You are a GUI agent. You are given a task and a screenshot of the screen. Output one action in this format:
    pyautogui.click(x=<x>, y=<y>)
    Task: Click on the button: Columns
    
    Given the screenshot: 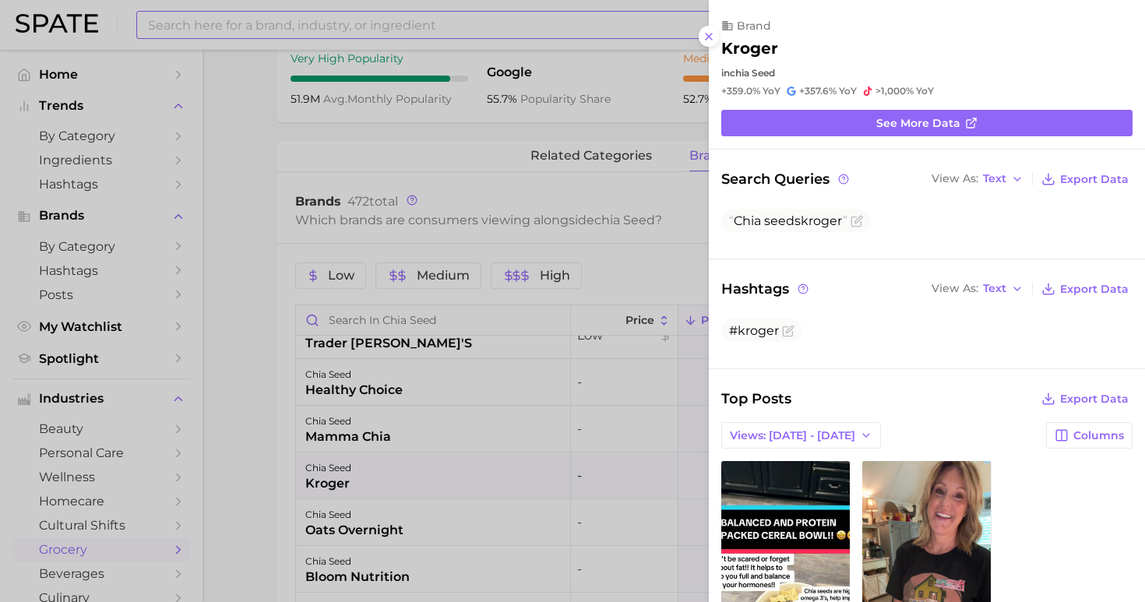 What is the action you would take?
    pyautogui.click(x=1089, y=436)
    